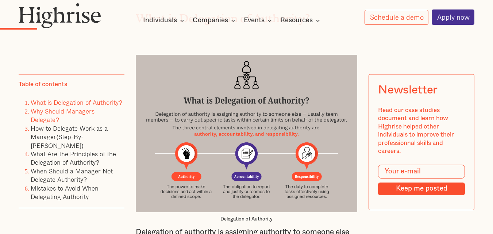 The height and width of the screenshot is (234, 493). I want to click on a: What is Delegation of Authority?, so click(76, 102).